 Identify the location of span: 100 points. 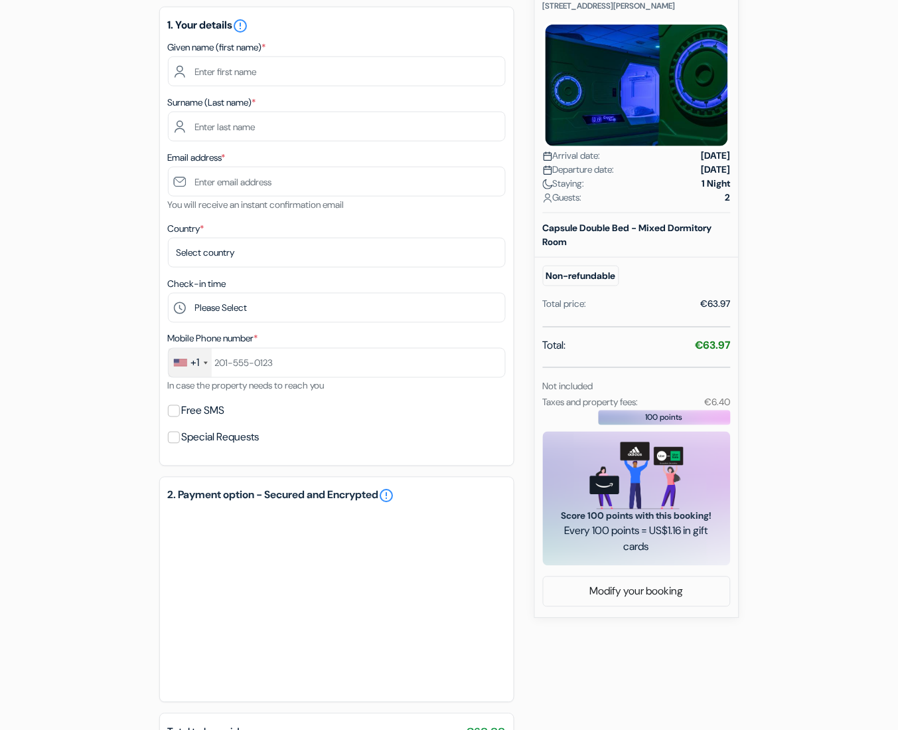
(665, 418).